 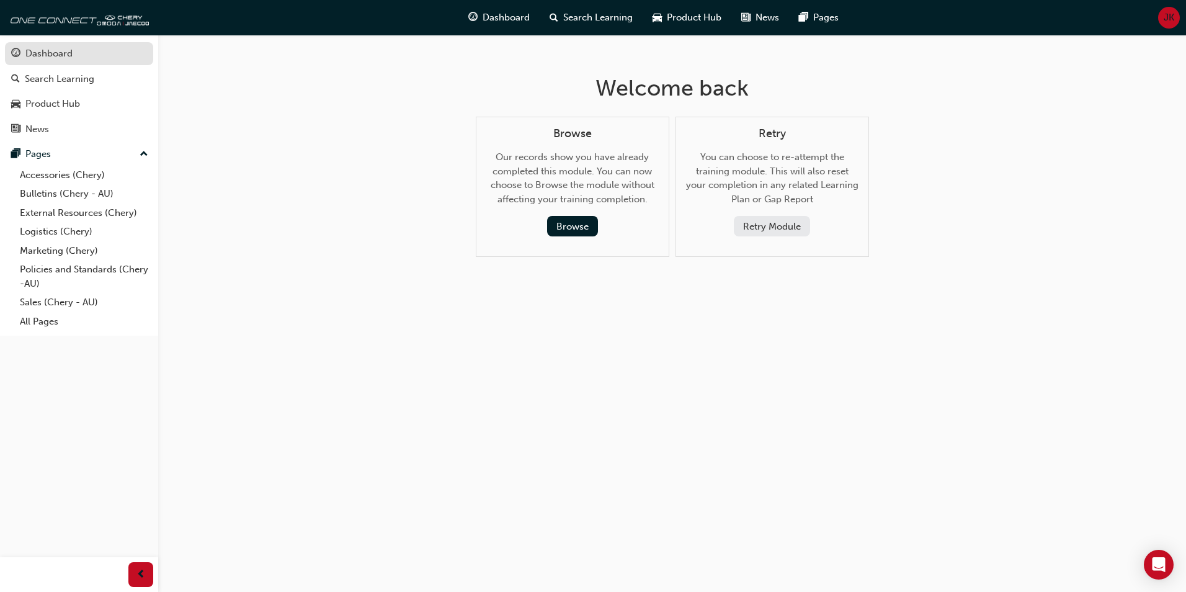 What do you see at coordinates (1169, 17) in the screenshot?
I see `span: JK` at bounding box center [1169, 17].